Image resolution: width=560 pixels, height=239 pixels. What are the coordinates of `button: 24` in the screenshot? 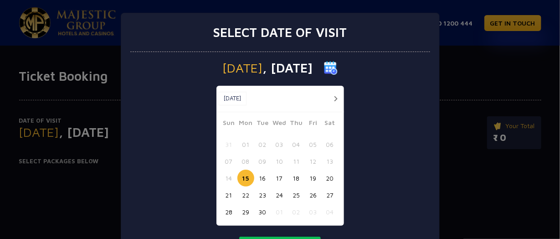 It's located at (279, 195).